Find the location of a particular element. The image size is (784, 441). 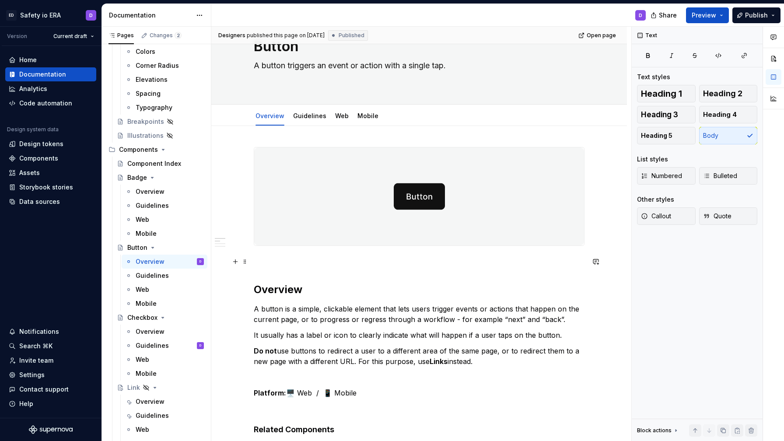

div: Documentation is located at coordinates (42, 74).